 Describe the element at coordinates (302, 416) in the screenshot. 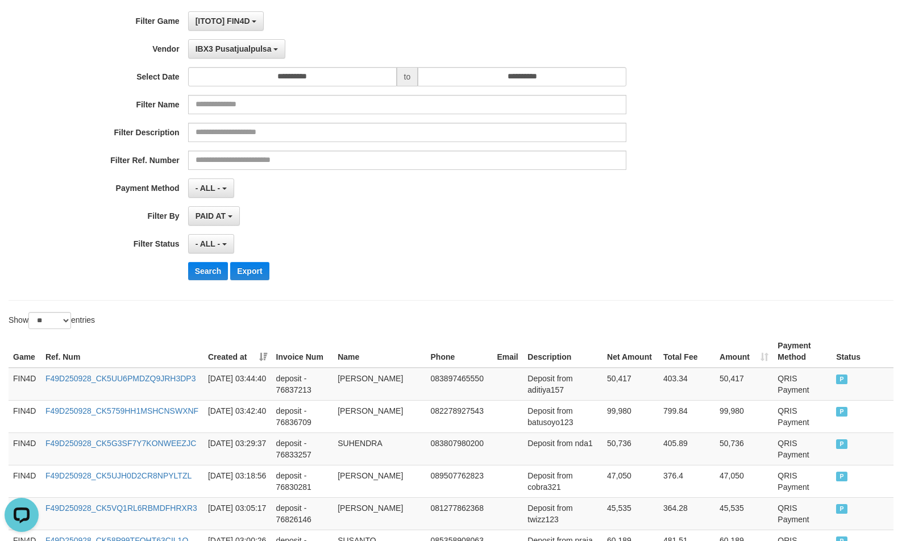

I see `td: deposit - 76836709` at that location.